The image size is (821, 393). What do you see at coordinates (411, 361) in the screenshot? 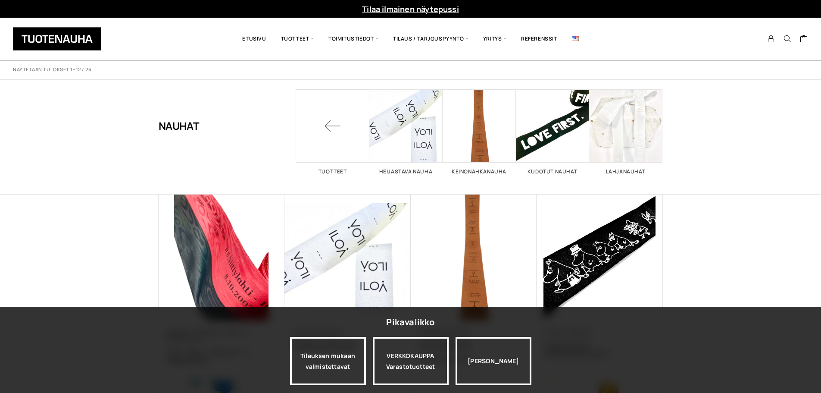
I see `a: VERKKOKAUPPAVarastotuotteet` at bounding box center [411, 361].